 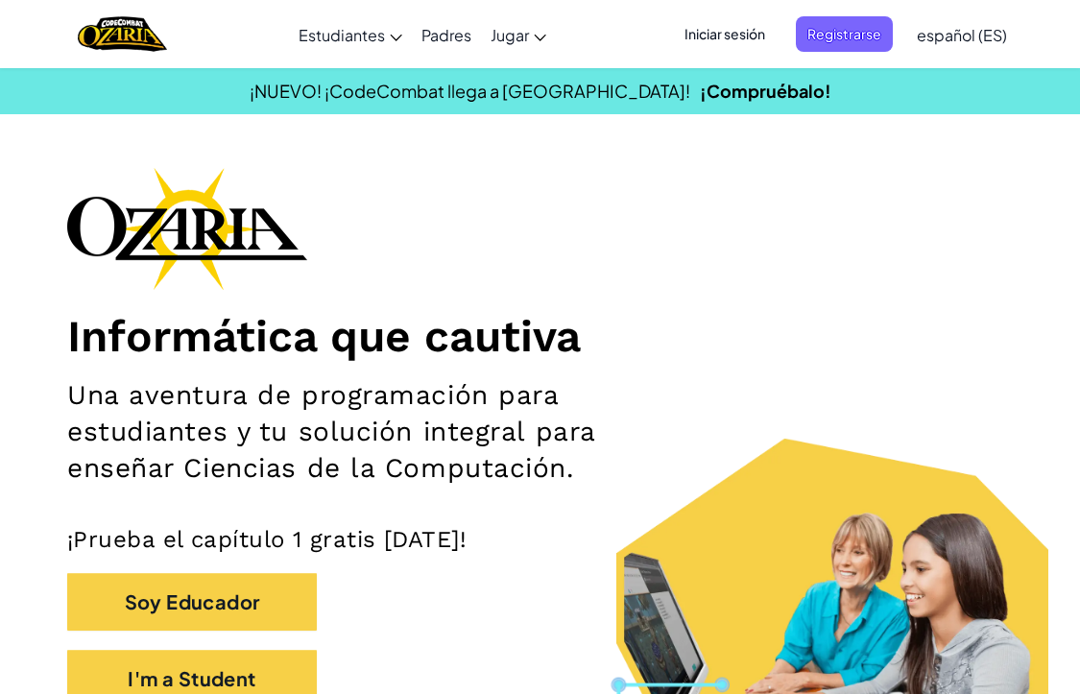 What do you see at coordinates (342, 35) in the screenshot?
I see `span: Estudiantes` at bounding box center [342, 35].